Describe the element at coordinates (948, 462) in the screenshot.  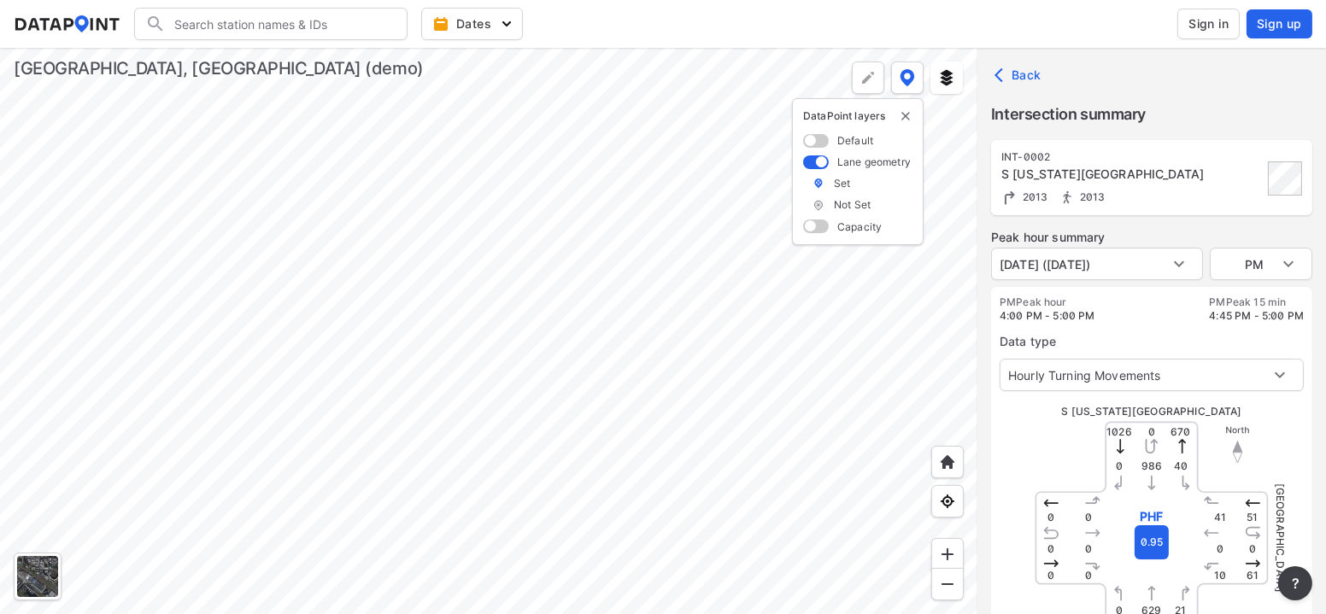
I see `div: Home` at that location.